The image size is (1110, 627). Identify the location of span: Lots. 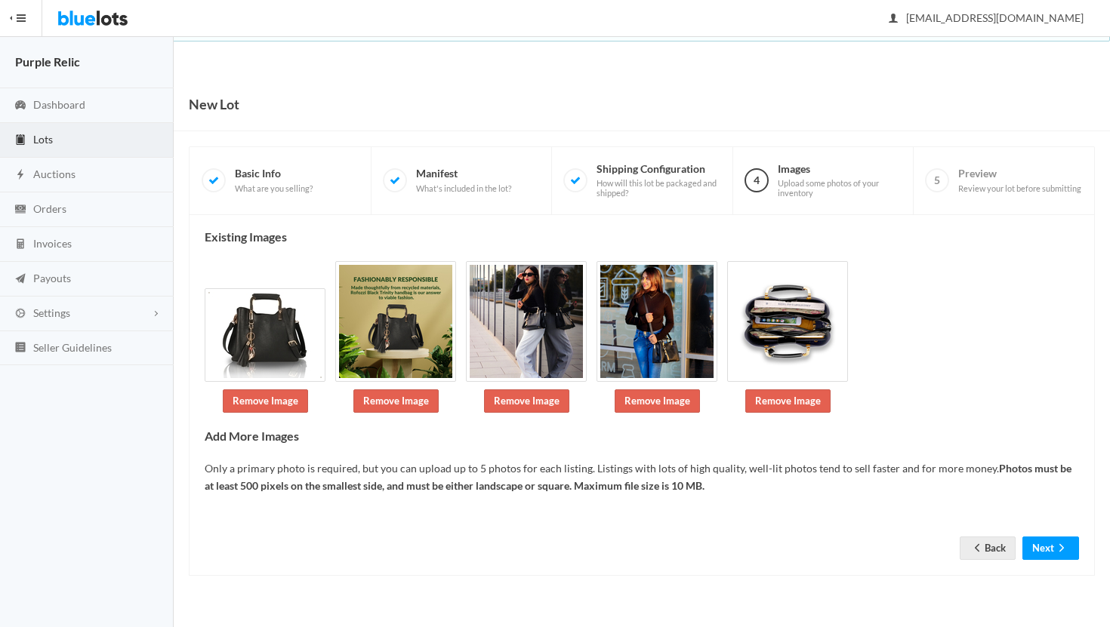
(43, 139).